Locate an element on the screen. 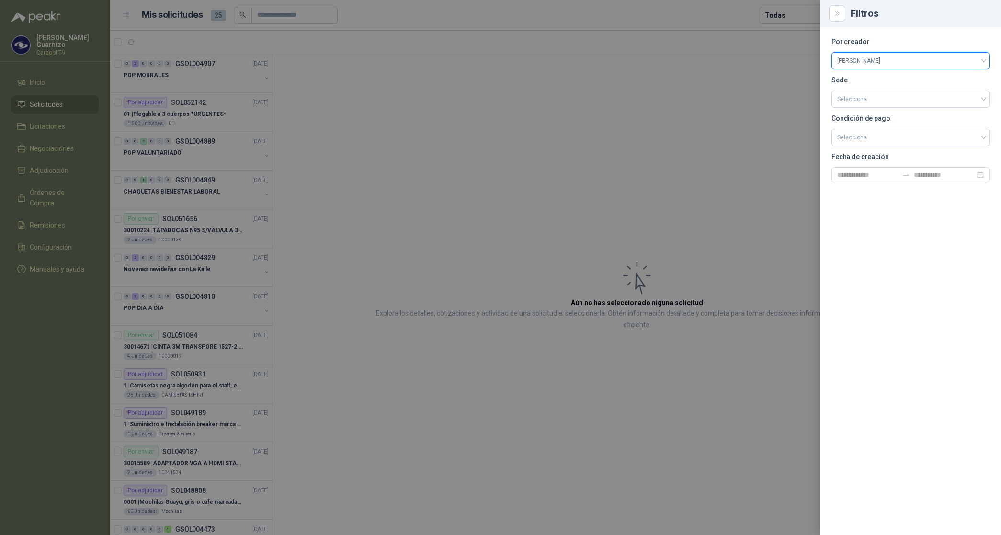 The image size is (1001, 535). span: Liborio Guarnizo is located at coordinates (911, 61).